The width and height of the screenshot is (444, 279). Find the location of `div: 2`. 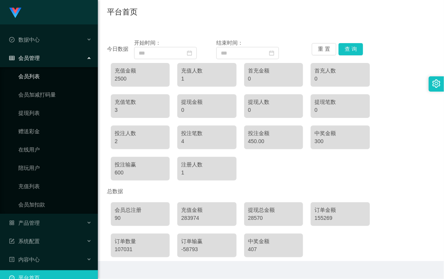

div: 2 is located at coordinates (140, 141).